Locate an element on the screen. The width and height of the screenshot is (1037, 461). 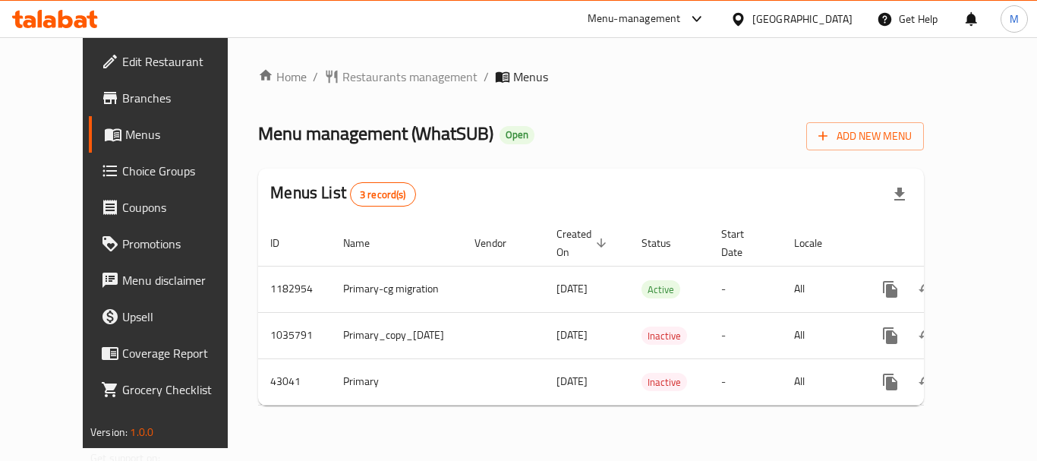
div: Active is located at coordinates (661, 289).